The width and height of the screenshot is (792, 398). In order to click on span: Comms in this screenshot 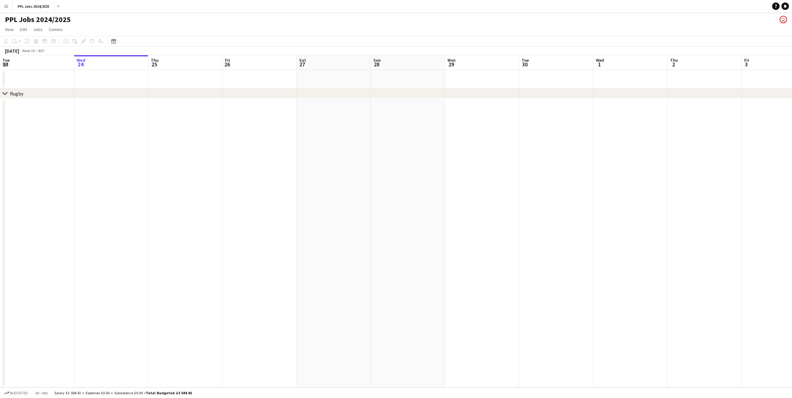, I will do `click(56, 29)`.